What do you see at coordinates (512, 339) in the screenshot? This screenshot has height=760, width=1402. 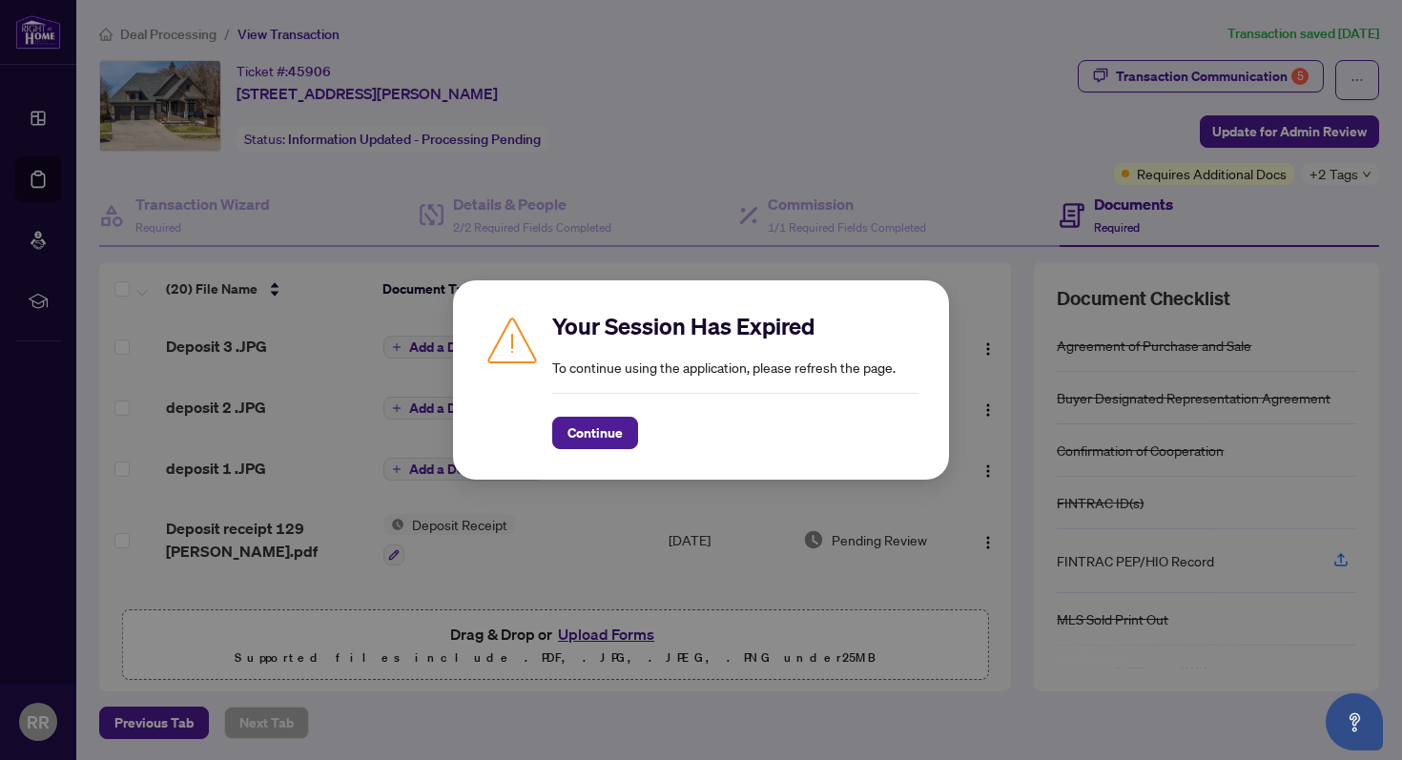 I see `img: Caution icon` at bounding box center [512, 339].